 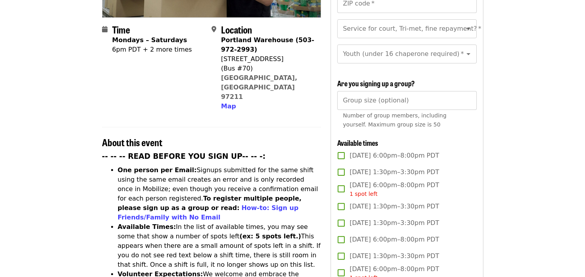 What do you see at coordinates (157, 170) in the screenshot?
I see `strong: One person per Email:` at bounding box center [157, 170].